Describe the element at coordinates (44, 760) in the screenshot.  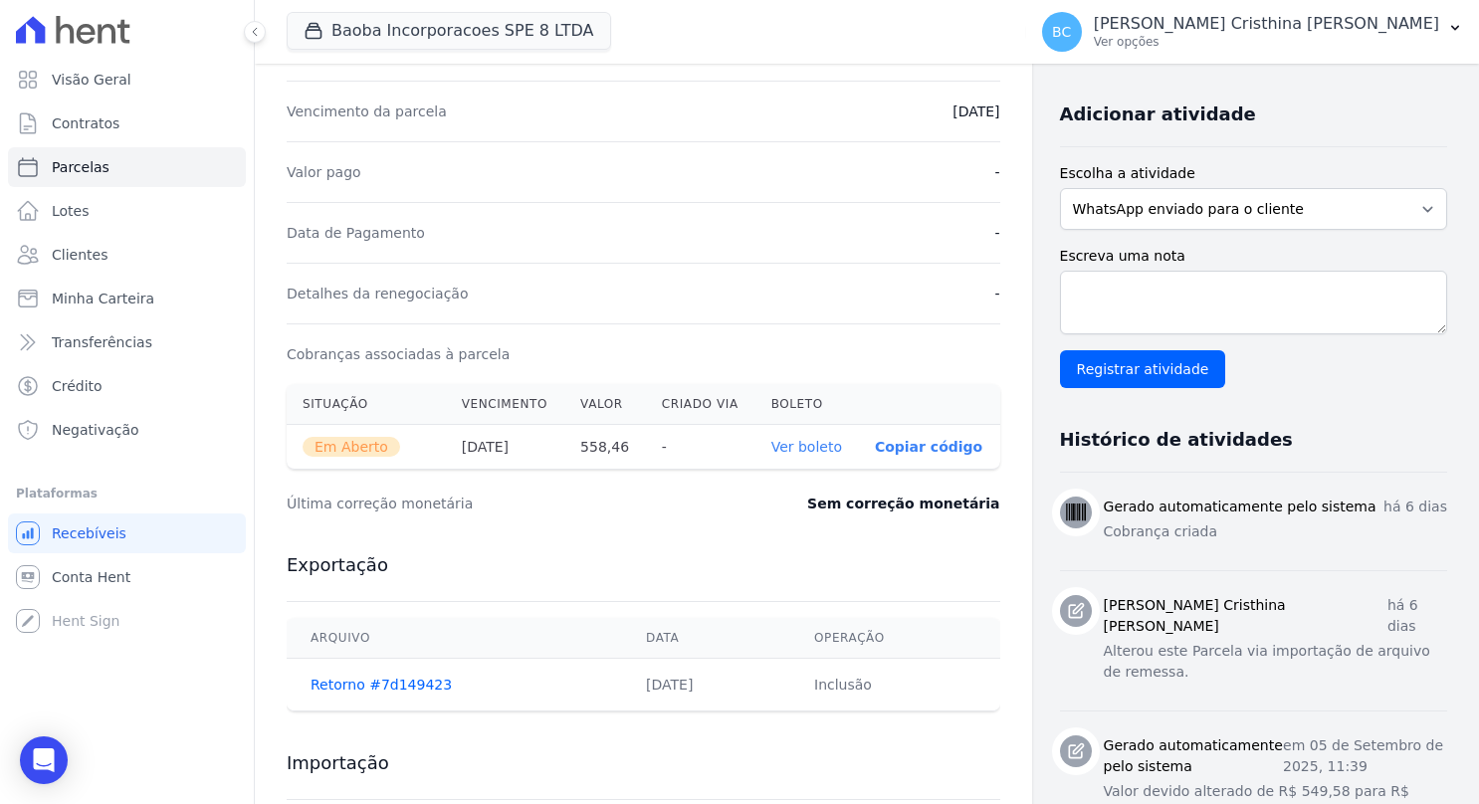
I see `div: Open Intercom Messenger` at that location.